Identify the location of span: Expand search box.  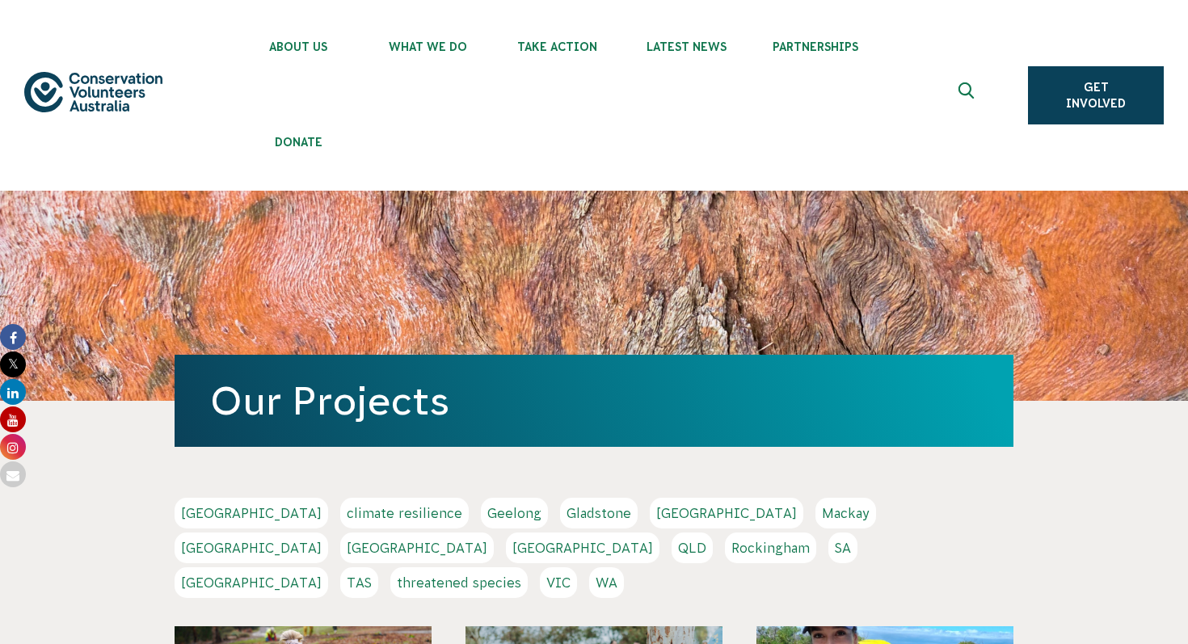
(968, 95).